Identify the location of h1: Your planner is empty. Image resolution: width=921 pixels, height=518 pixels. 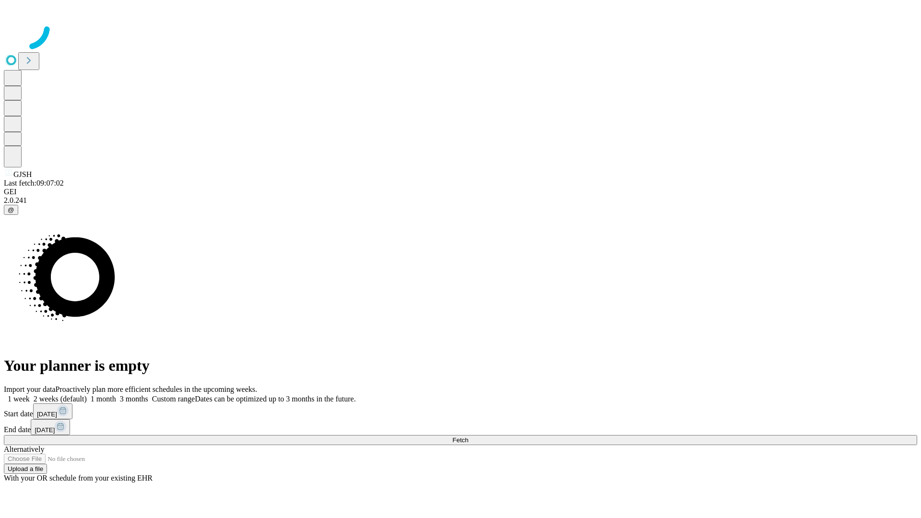
(460, 365).